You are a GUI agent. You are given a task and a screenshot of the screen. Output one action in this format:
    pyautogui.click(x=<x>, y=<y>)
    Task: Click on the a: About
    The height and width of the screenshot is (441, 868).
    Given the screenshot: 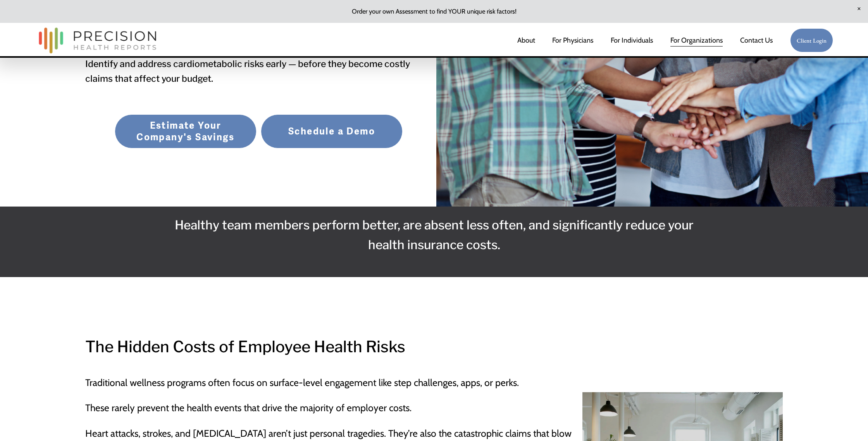 What is the action you would take?
    pyautogui.click(x=526, y=40)
    